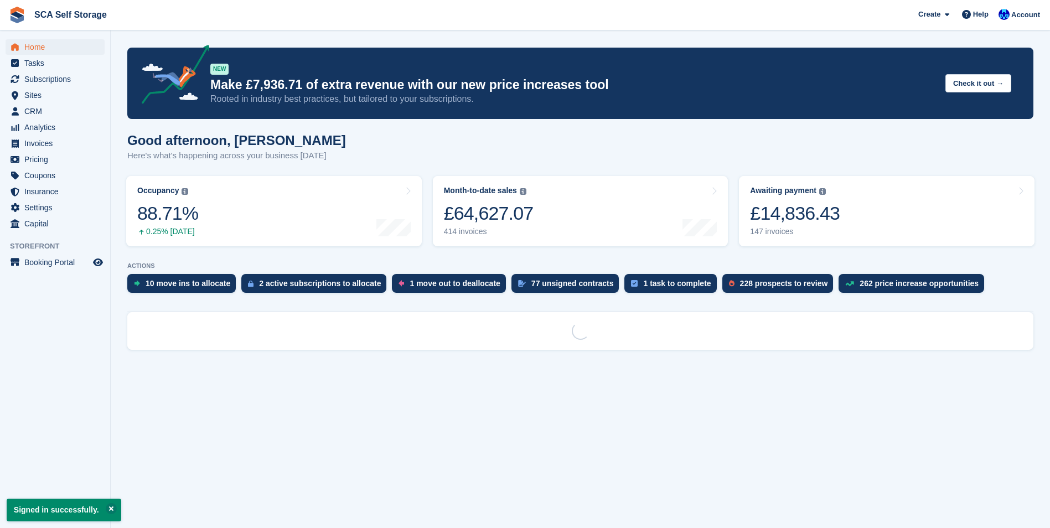 This screenshot has height=528, width=1050. What do you see at coordinates (914, 286) in the screenshot?
I see `a: 262 price increase opportunities` at bounding box center [914, 286].